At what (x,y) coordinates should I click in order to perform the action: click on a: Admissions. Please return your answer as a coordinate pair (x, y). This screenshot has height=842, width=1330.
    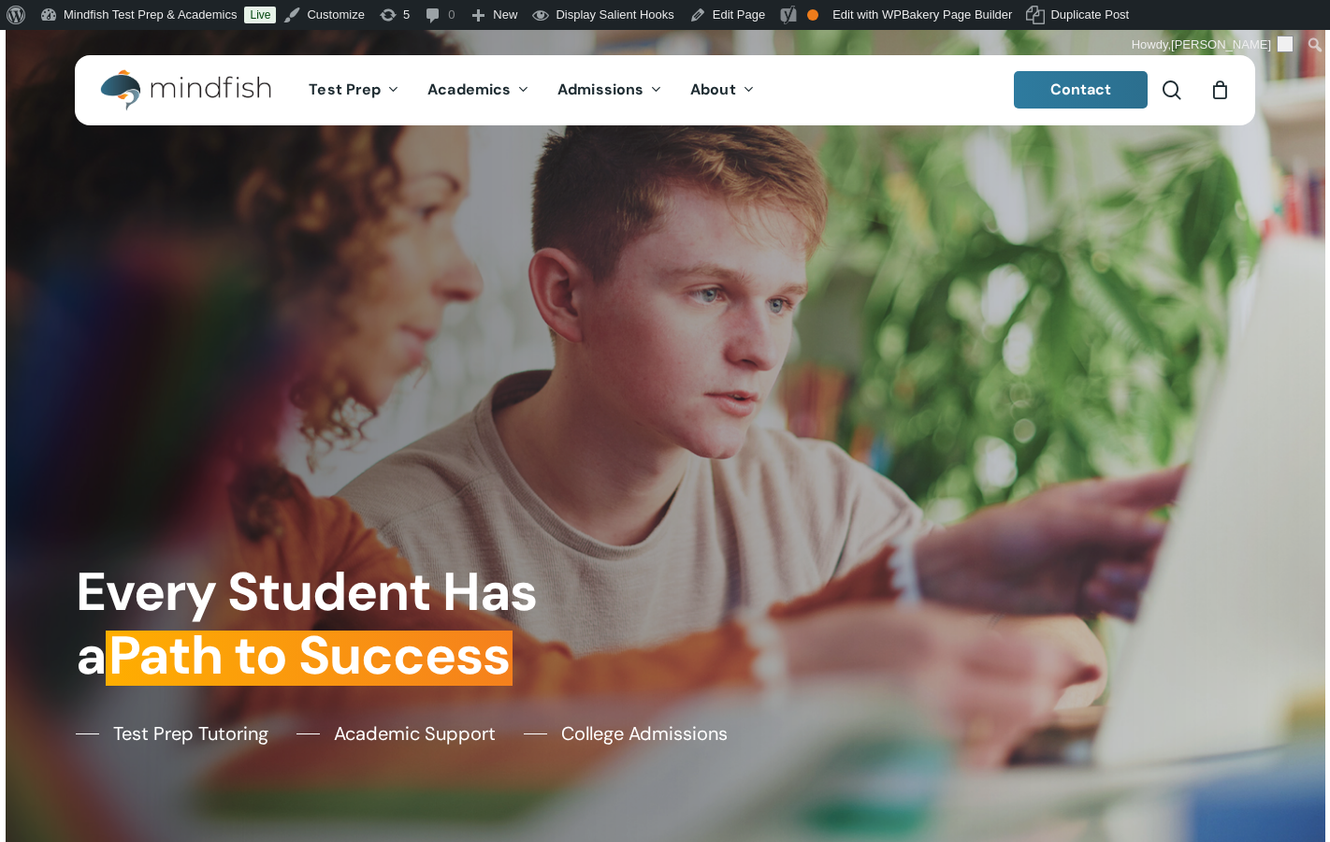
    Looking at the image, I should click on (610, 90).